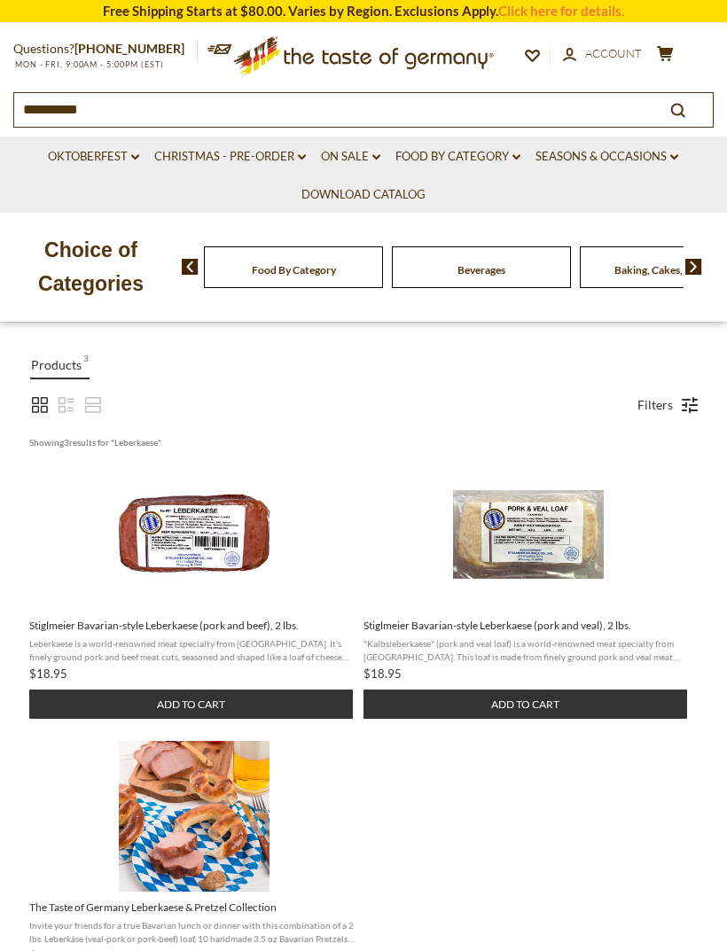  I want to click on span: Account, so click(613, 53).